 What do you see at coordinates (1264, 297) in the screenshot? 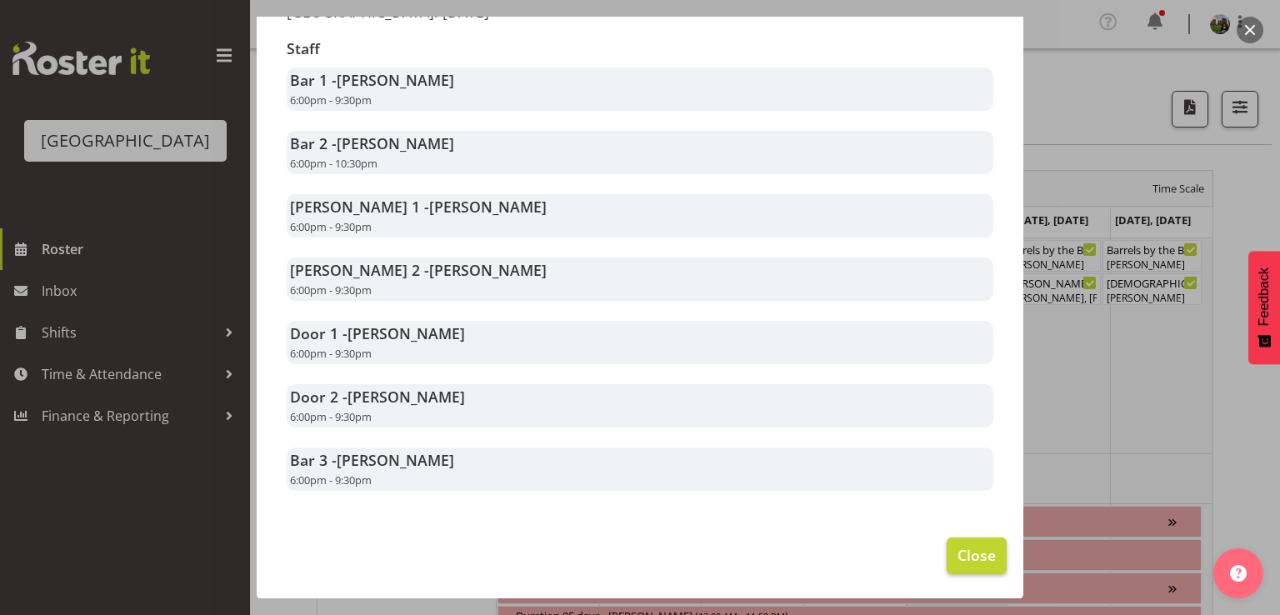
I see `span: Feedback` at bounding box center [1264, 297].